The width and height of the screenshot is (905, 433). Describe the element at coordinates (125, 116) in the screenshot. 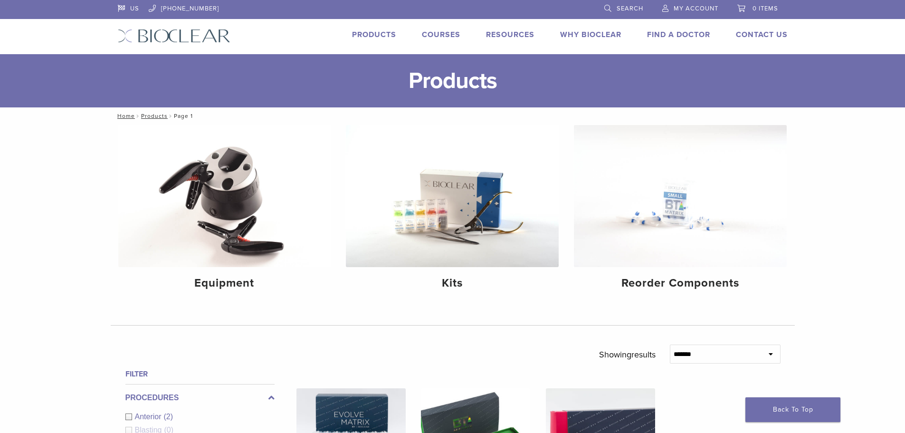

I see `a: Home` at that location.